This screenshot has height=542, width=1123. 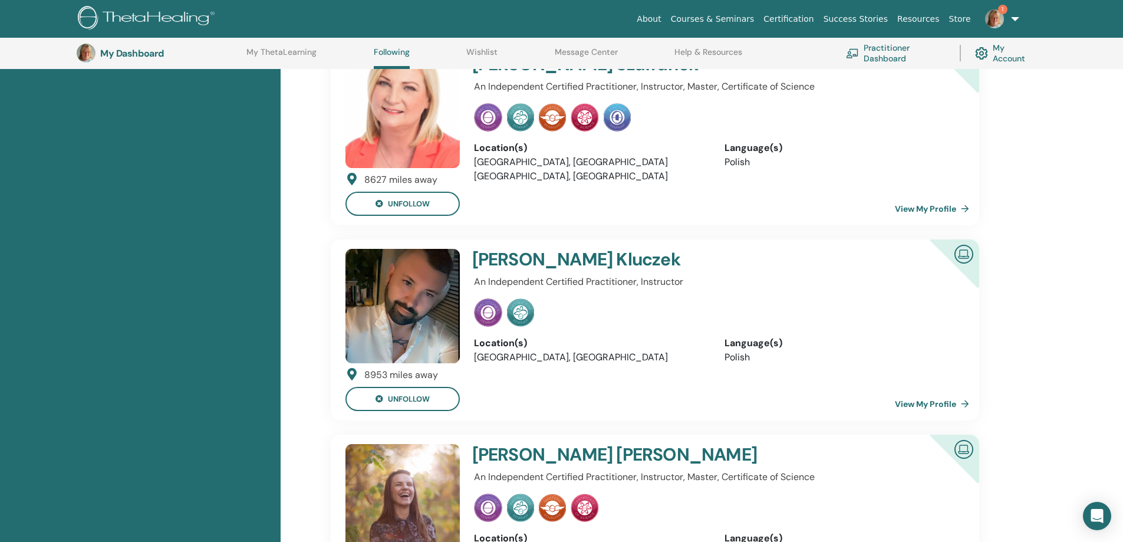 I want to click on div: 8953 miles away, so click(x=401, y=375).